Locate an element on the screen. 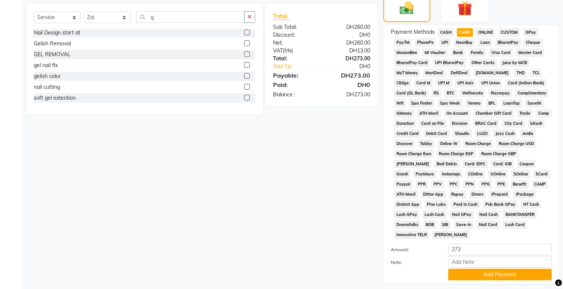  span: BFL is located at coordinates (492, 103).